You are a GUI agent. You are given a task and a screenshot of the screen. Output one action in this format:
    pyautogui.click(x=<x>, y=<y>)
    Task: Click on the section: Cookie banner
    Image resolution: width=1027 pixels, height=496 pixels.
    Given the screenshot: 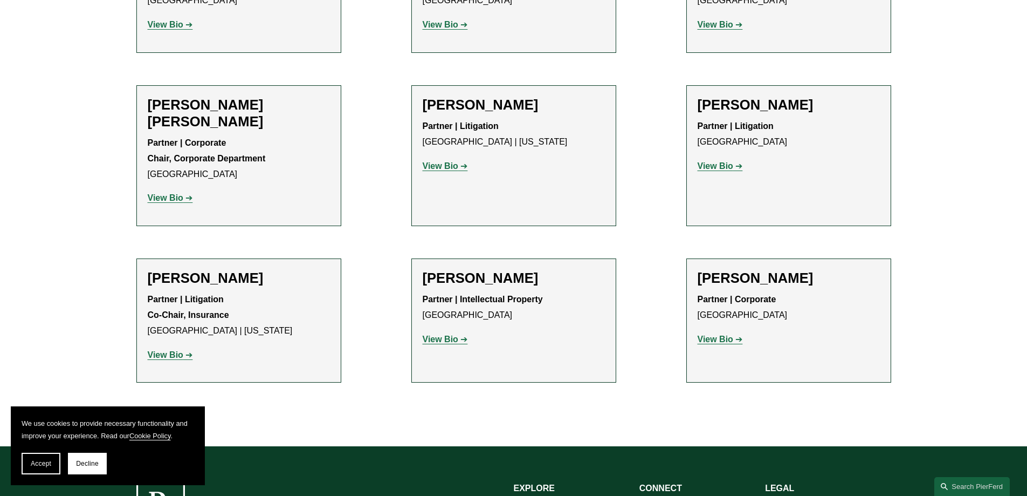 What is the action you would take?
    pyautogui.click(x=108, y=445)
    